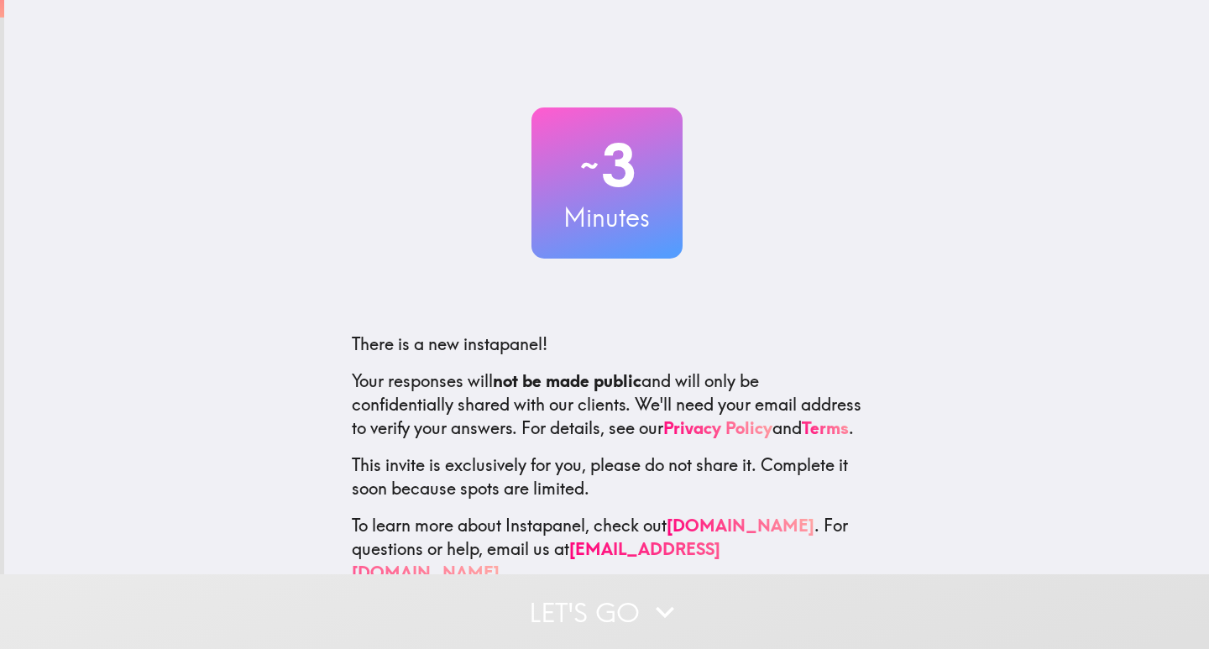 Image resolution: width=1209 pixels, height=649 pixels. Describe the element at coordinates (449, 343) in the screenshot. I see `span: There is a new instapanel!` at that location.